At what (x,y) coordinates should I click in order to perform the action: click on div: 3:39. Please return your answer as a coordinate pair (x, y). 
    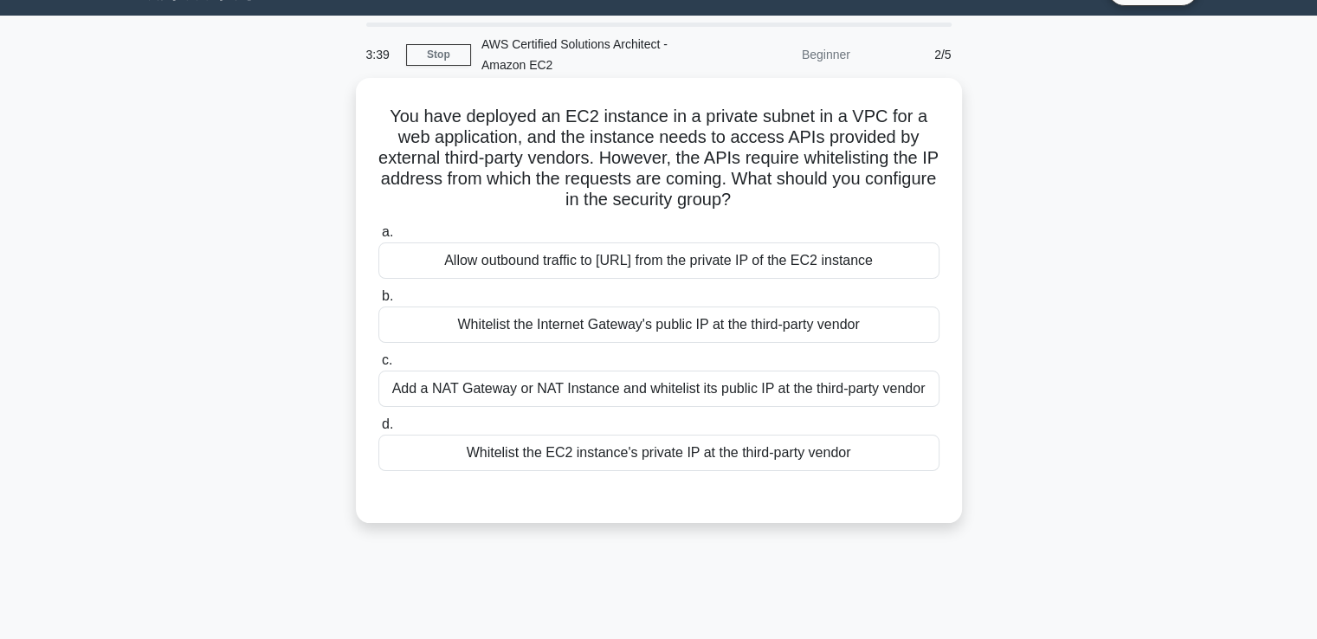
    Looking at the image, I should click on (381, 55).